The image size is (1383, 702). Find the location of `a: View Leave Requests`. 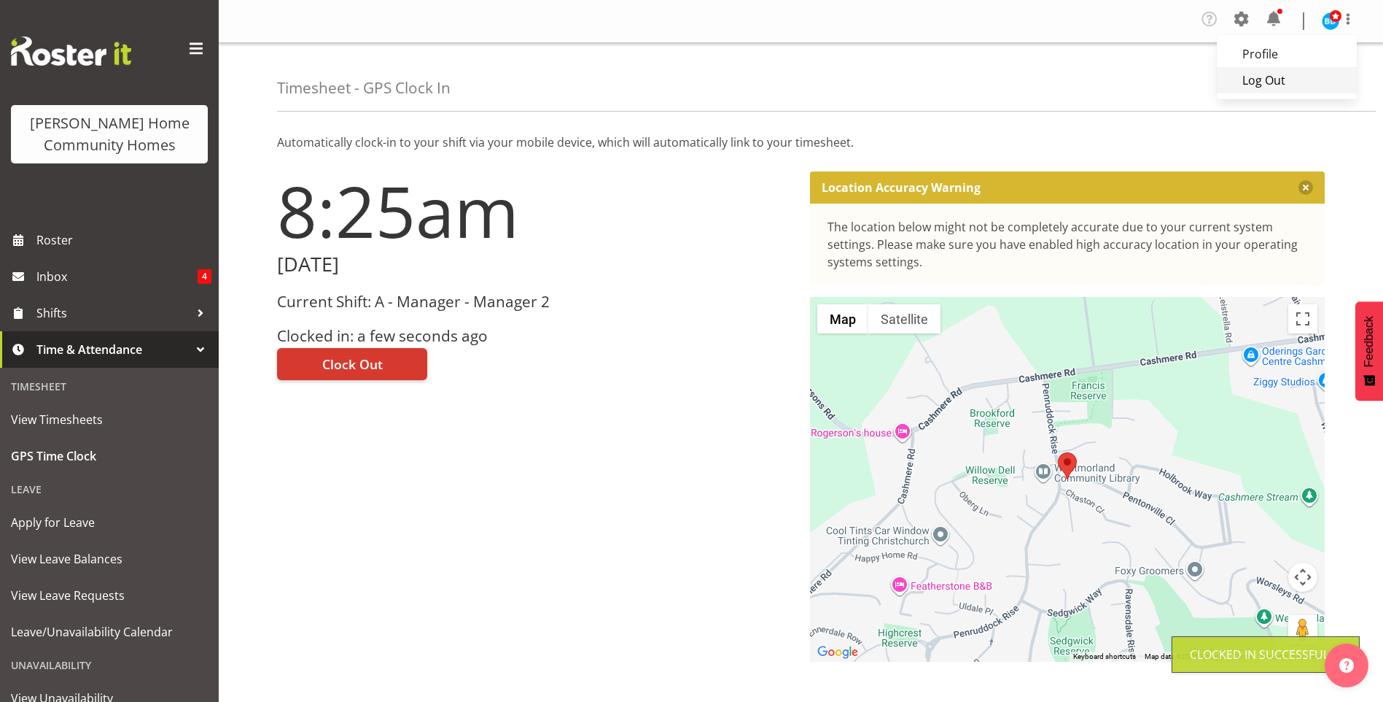

a: View Leave Requests is located at coordinates (109, 595).